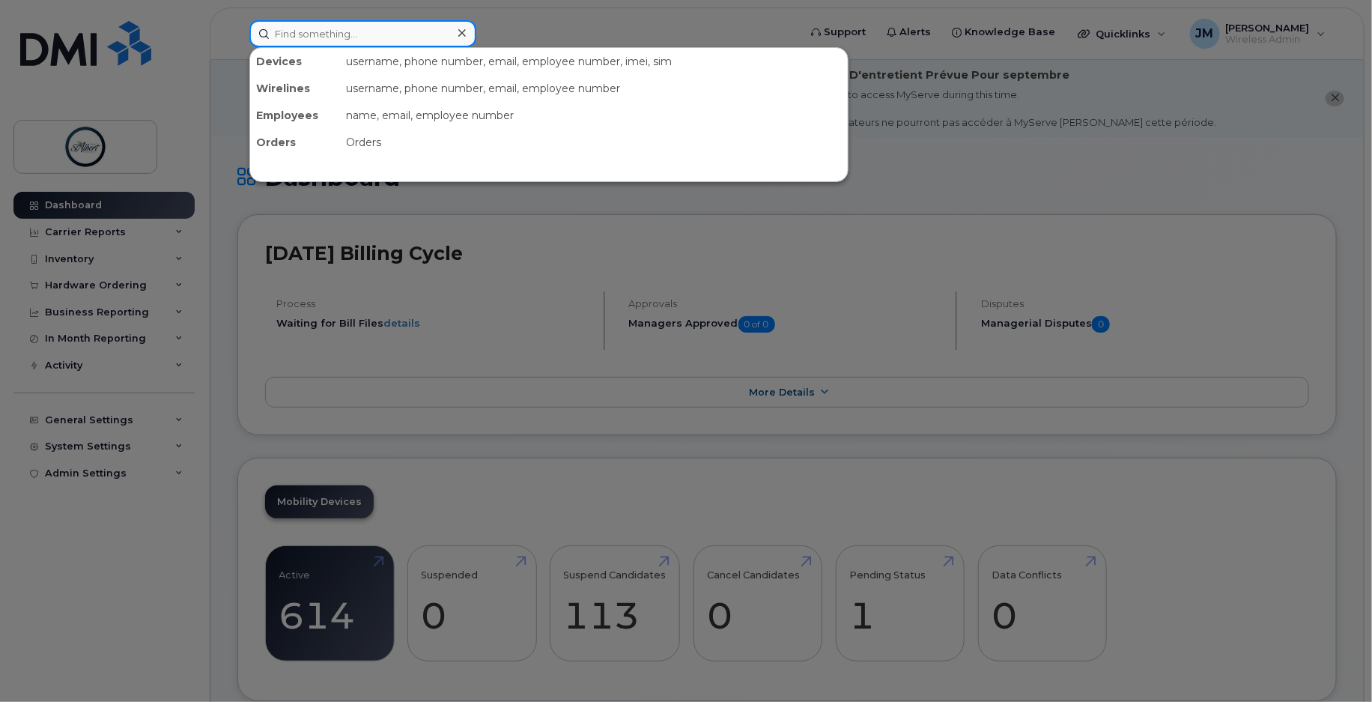  I want to click on div: name, email, employee number, so click(594, 115).